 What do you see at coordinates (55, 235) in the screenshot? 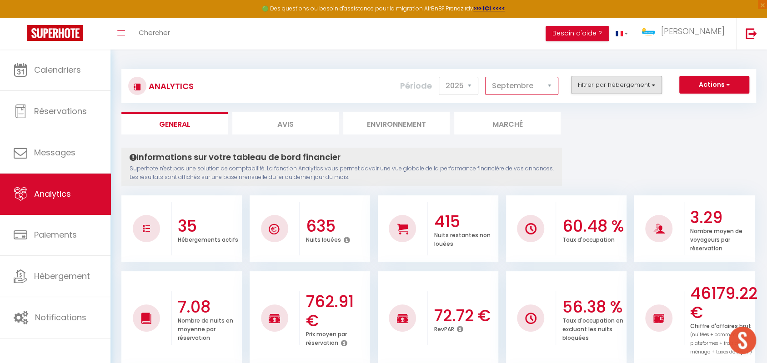
I see `span: Paiements` at bounding box center [55, 235].